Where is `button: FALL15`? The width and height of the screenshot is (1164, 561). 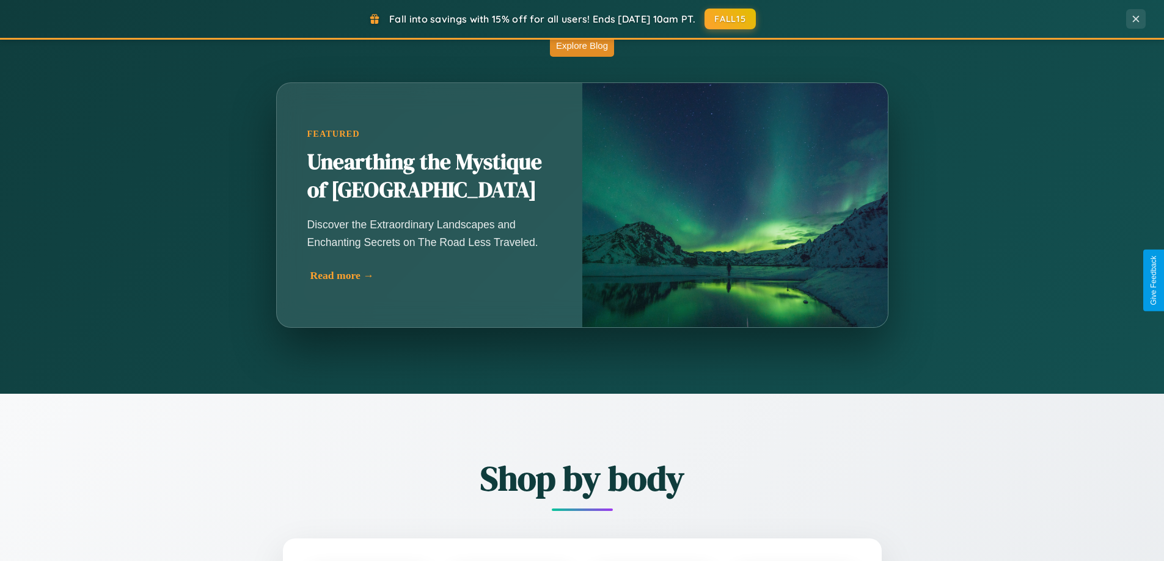 button: FALL15 is located at coordinates (730, 19).